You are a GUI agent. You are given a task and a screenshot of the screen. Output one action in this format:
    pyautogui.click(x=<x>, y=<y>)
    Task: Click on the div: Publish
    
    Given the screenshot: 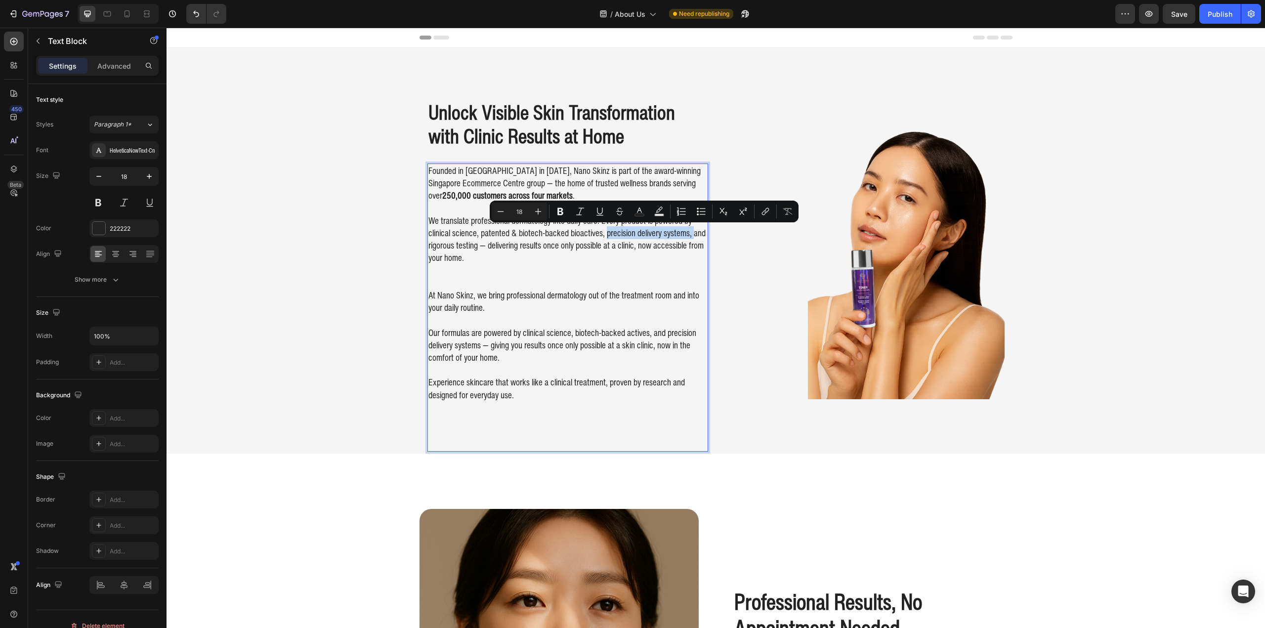 What is the action you would take?
    pyautogui.click(x=1220, y=14)
    